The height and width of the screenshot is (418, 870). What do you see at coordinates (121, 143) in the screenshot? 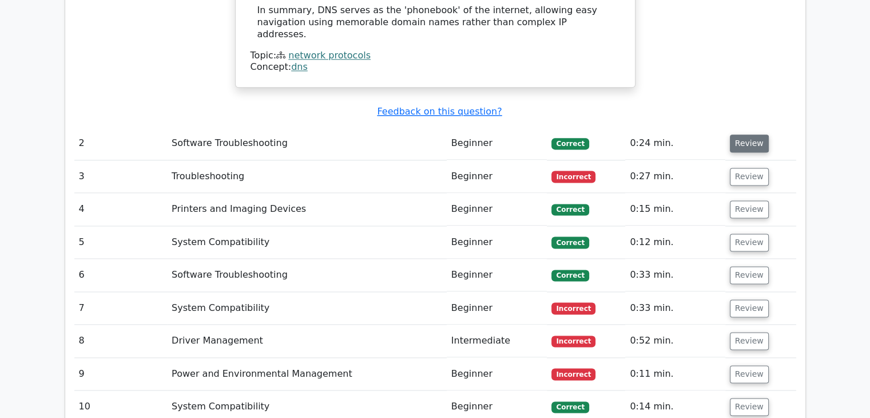
I see `td: 2` at bounding box center [121, 143].